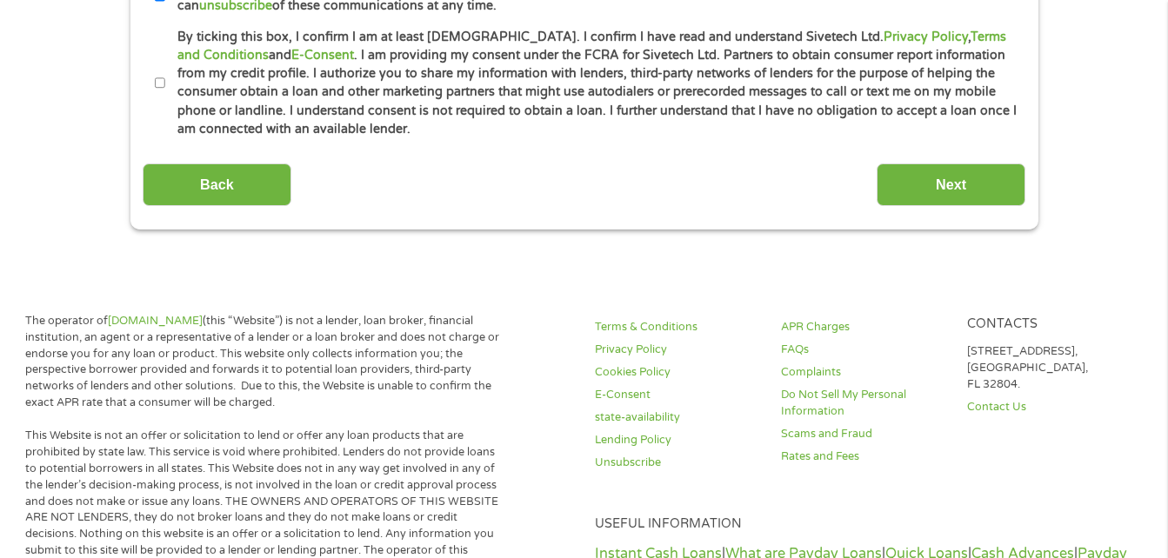 The image size is (1168, 558). I want to click on a: Cookies Policy, so click(677, 372).